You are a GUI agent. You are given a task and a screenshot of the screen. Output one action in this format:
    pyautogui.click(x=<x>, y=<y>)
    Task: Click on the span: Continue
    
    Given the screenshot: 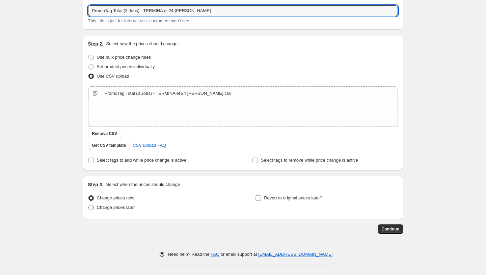 What is the action you would take?
    pyautogui.click(x=391, y=229)
    